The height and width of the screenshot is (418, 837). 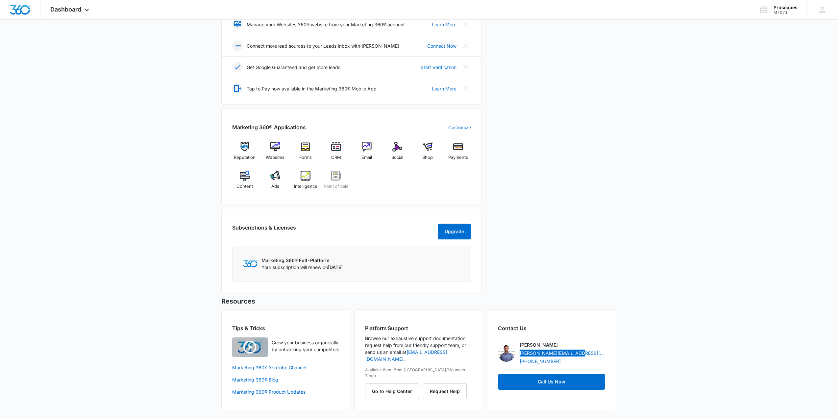 I want to click on h2: Subscriptions & Licenses, so click(x=264, y=230).